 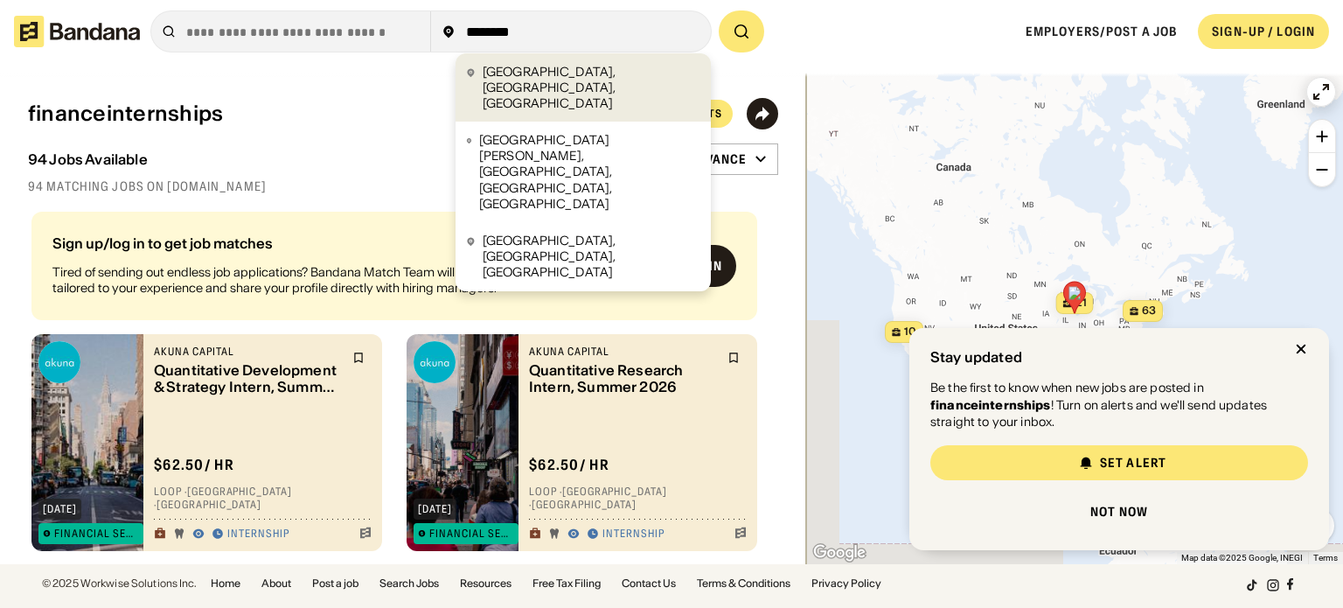 I want to click on div: Stay updated, so click(x=976, y=357).